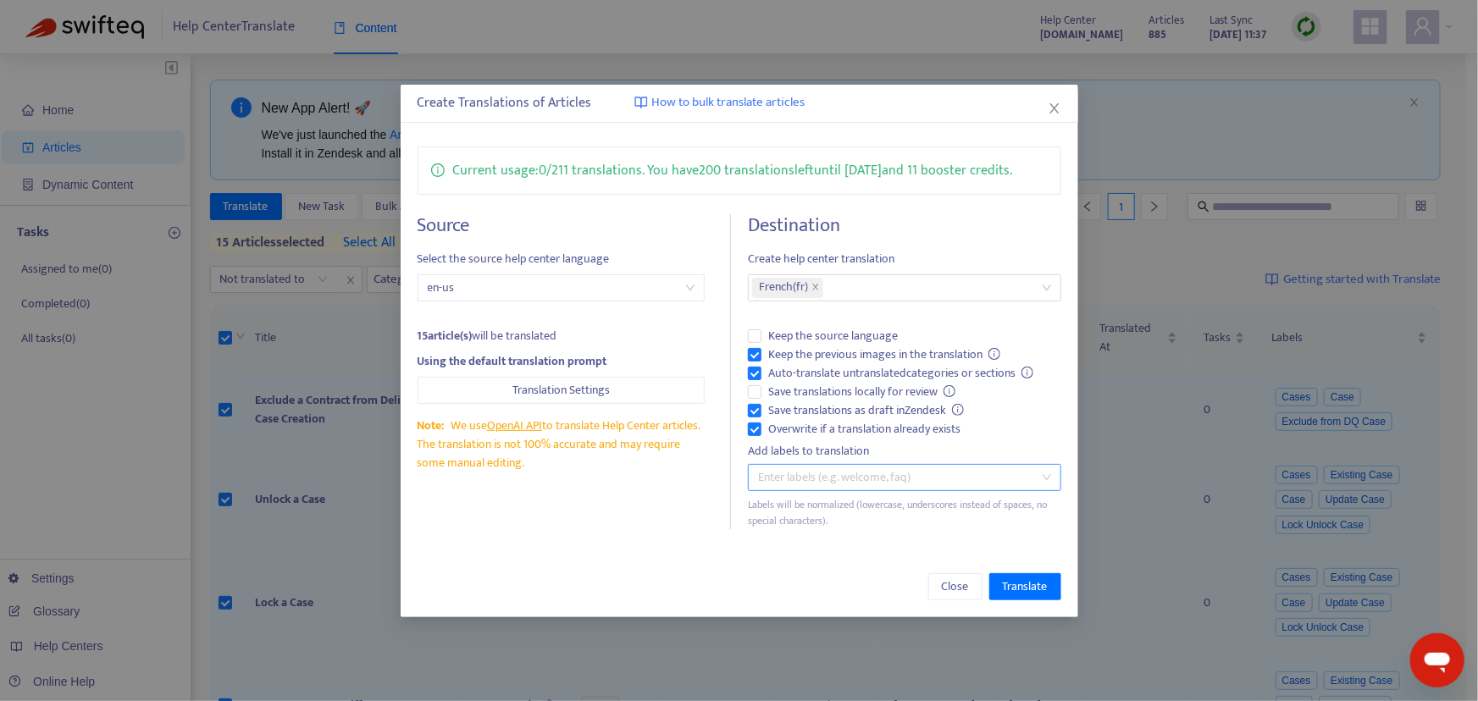 This screenshot has width=1478, height=701. Describe the element at coordinates (955, 587) in the screenshot. I see `span: Close` at that location.